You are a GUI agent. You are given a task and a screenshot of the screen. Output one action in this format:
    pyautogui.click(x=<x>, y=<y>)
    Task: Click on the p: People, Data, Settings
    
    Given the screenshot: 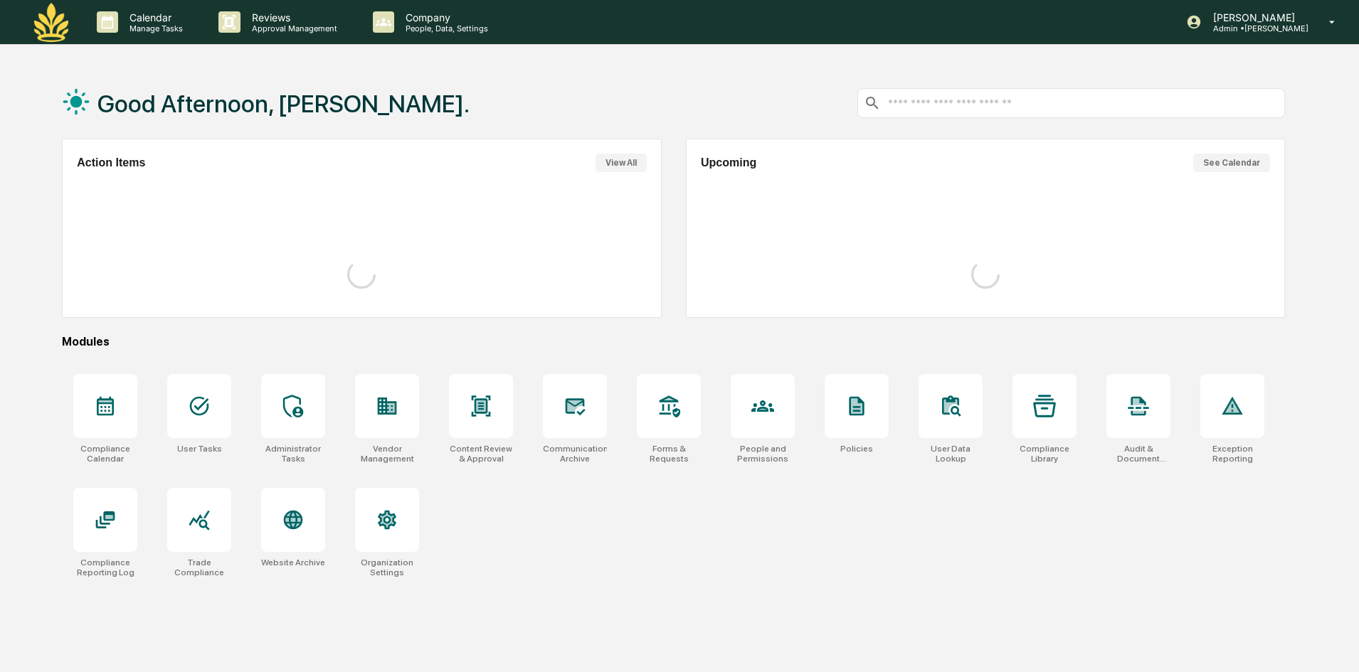 What is the action you would take?
    pyautogui.click(x=445, y=28)
    